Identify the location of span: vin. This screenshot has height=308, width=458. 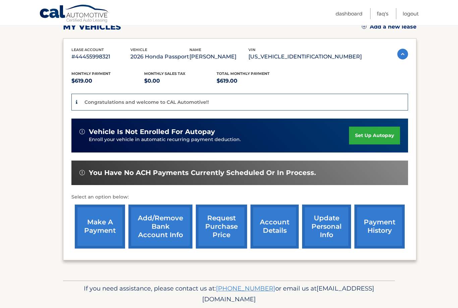
(252, 50).